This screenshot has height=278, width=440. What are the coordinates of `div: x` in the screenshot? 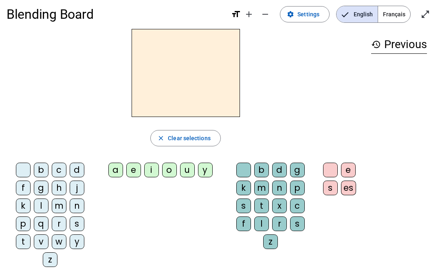 It's located at (279, 206).